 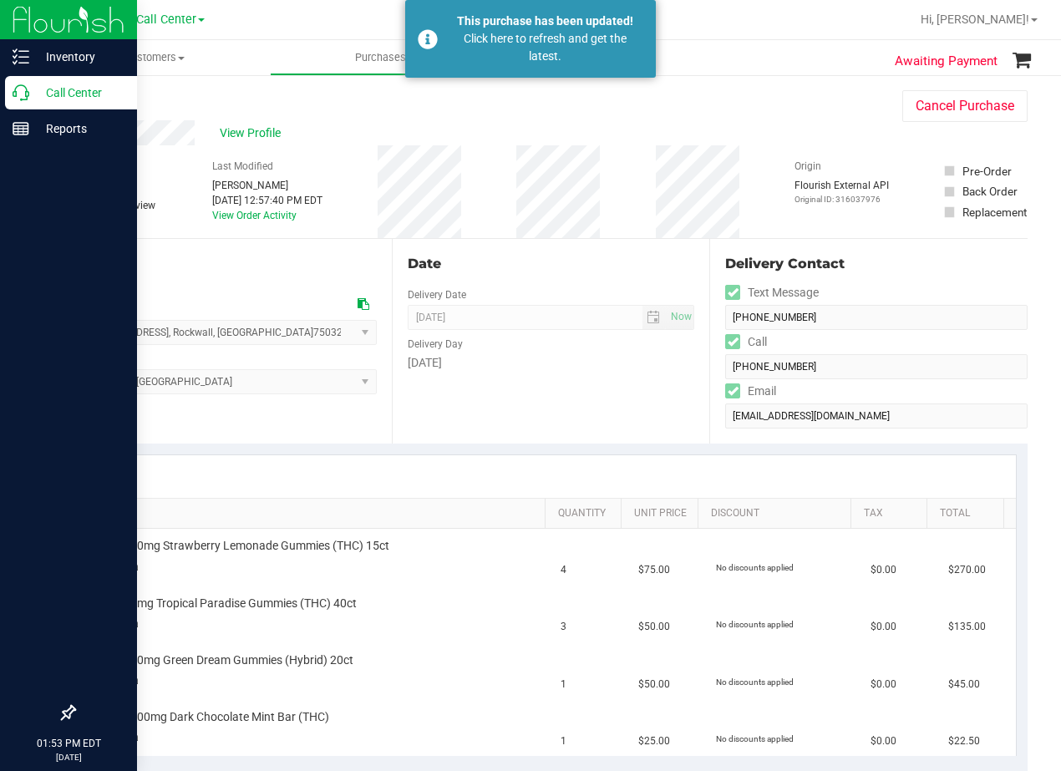 What do you see at coordinates (166, 19) in the screenshot?
I see `span: Call Center` at bounding box center [166, 19].